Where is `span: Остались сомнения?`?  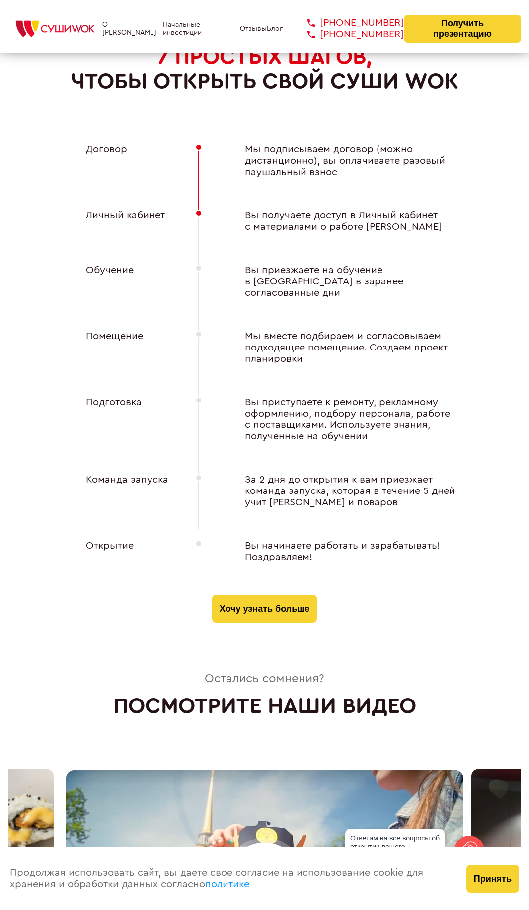 span: Остались сомнения? is located at coordinates (264, 679).